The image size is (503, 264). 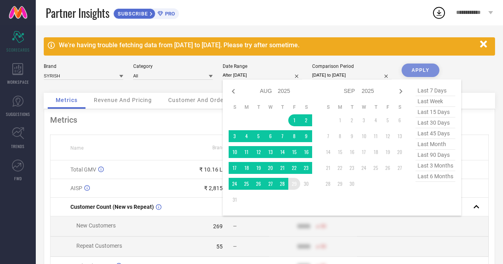 What do you see at coordinates (258, 136) in the screenshot?
I see `td: Tue Aug 05 2025` at bounding box center [258, 136].